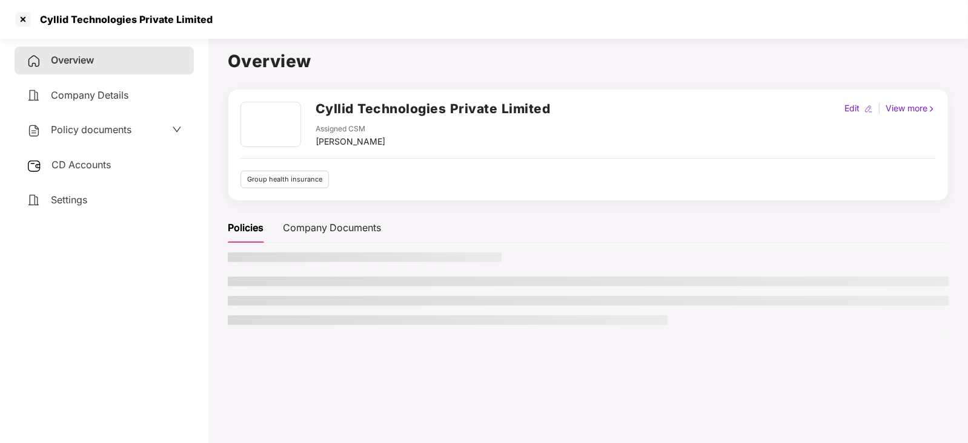 The height and width of the screenshot is (443, 968). I want to click on h1: Overview, so click(588, 61).